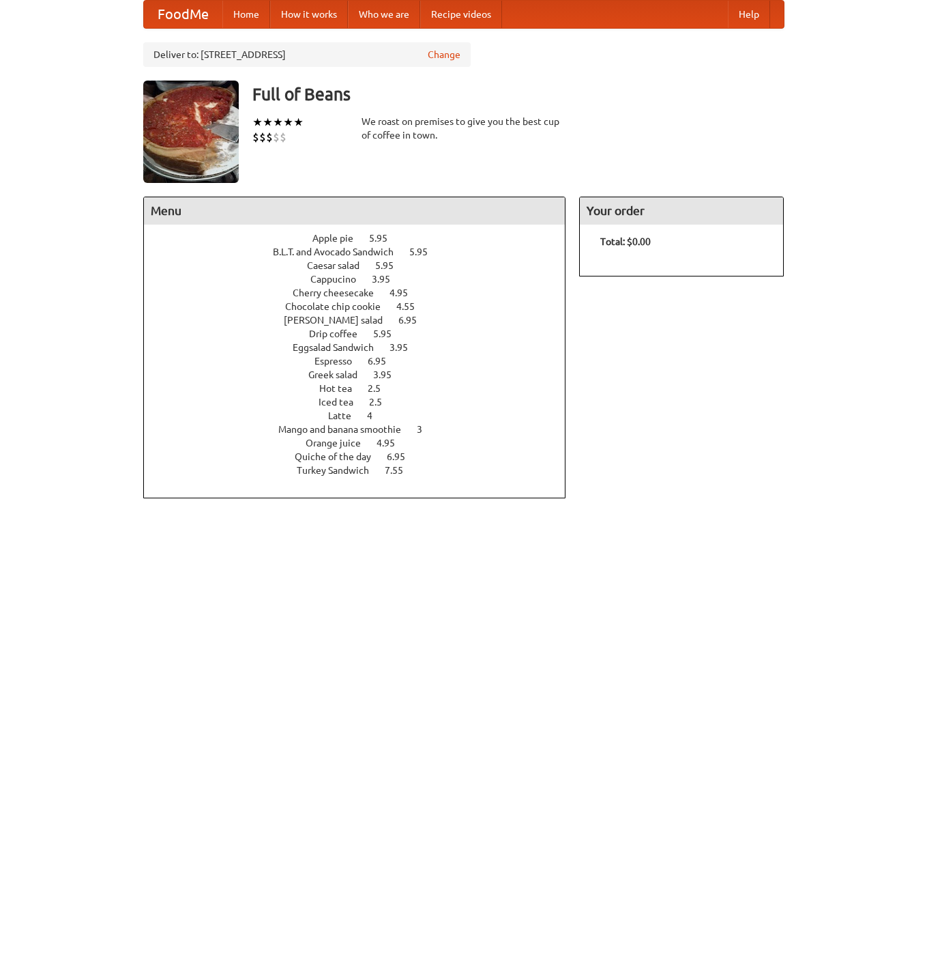 The height and width of the screenshot is (966, 927). I want to click on h3: Full of Beans, so click(519, 94).